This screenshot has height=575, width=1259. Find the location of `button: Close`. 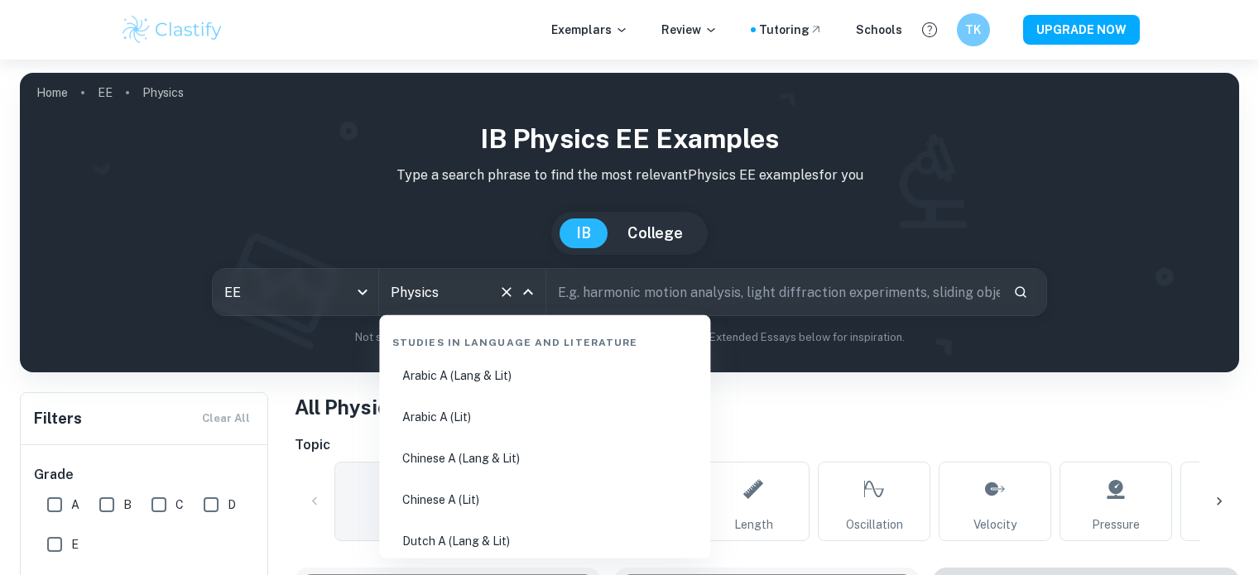

button: Close is located at coordinates (528, 292).